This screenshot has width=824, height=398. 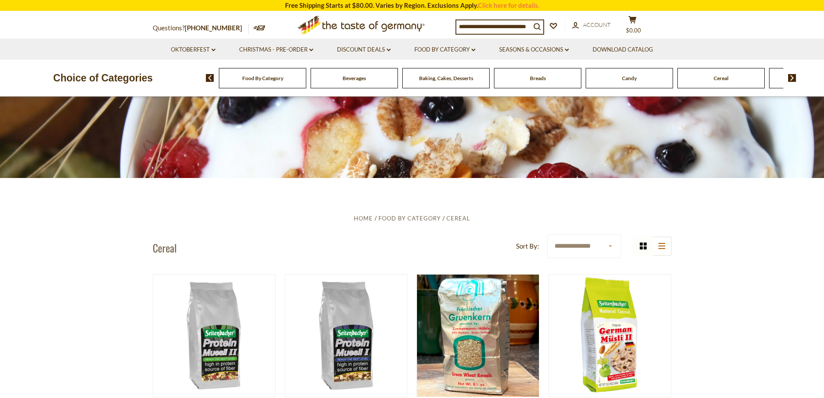 I want to click on span: Beverages, so click(x=354, y=78).